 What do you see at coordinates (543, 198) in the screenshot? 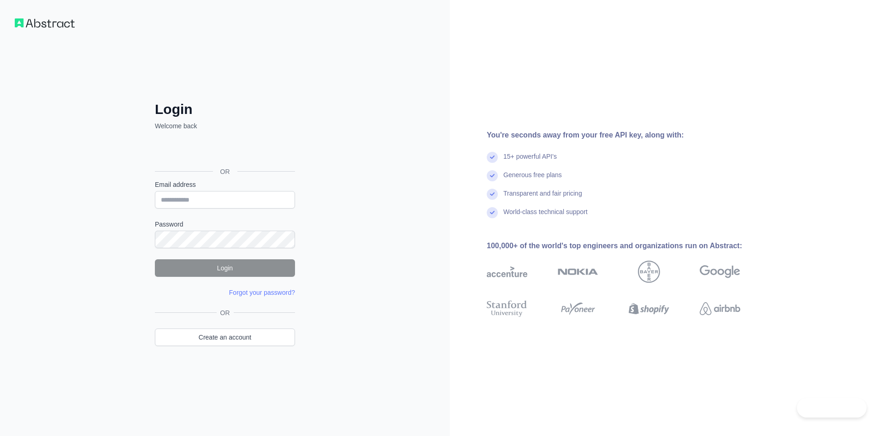
I see `div: Transparent and fair pricing` at bounding box center [543, 198].